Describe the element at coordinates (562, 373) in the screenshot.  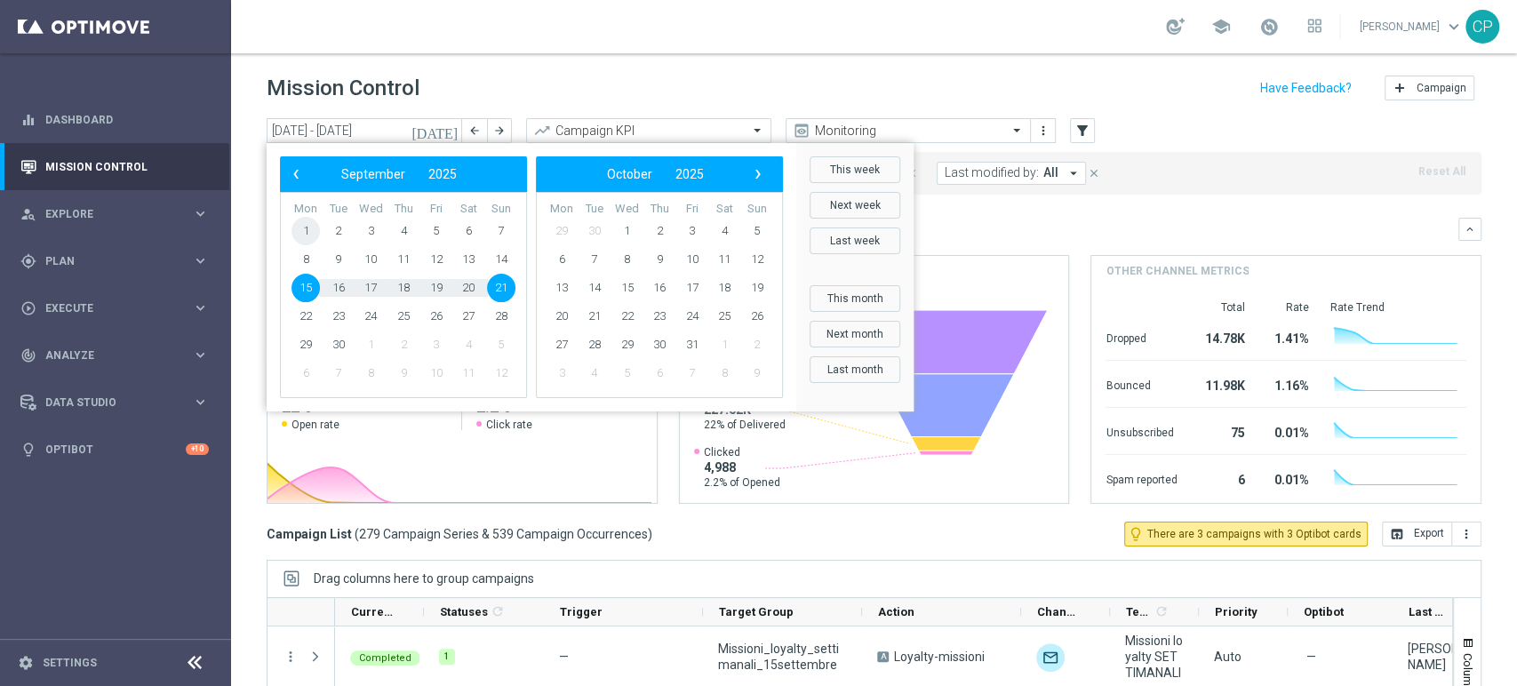
I see `span: 3` at that location.